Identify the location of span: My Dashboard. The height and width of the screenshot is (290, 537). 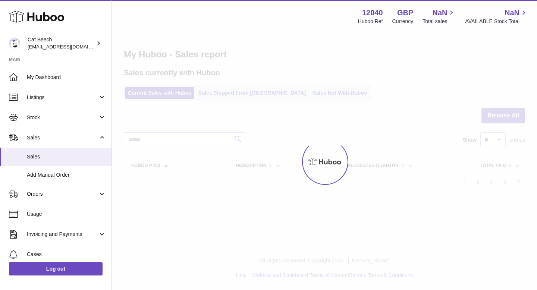
(66, 77).